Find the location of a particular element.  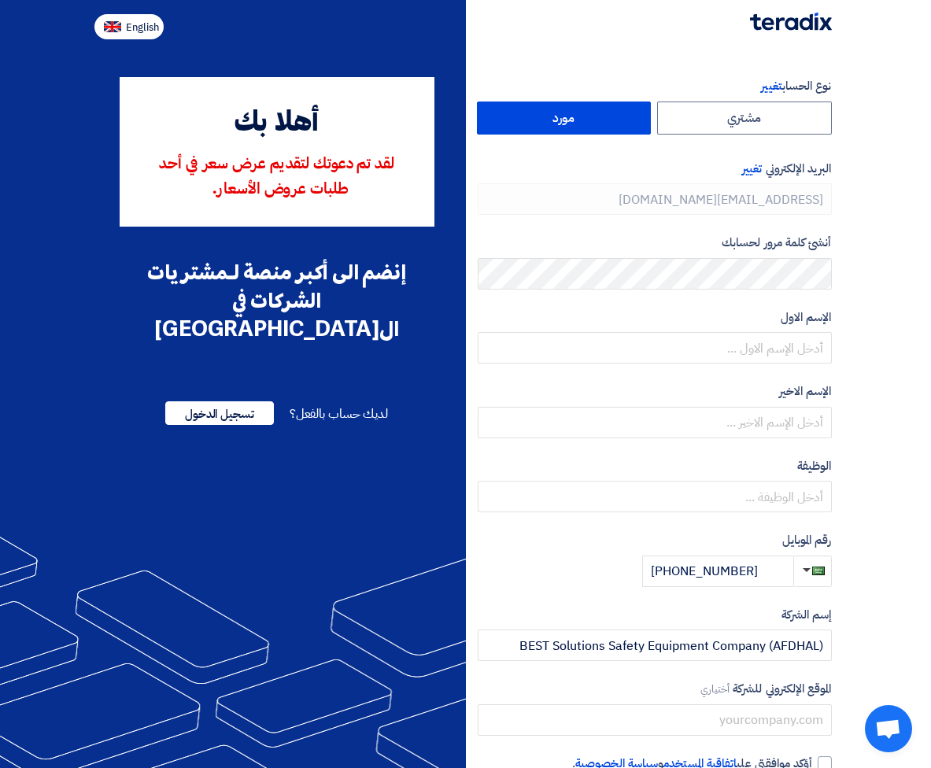

input: أدخل بريد العمل الإلكتروني الخاص بك ... is located at coordinates (655, 199).